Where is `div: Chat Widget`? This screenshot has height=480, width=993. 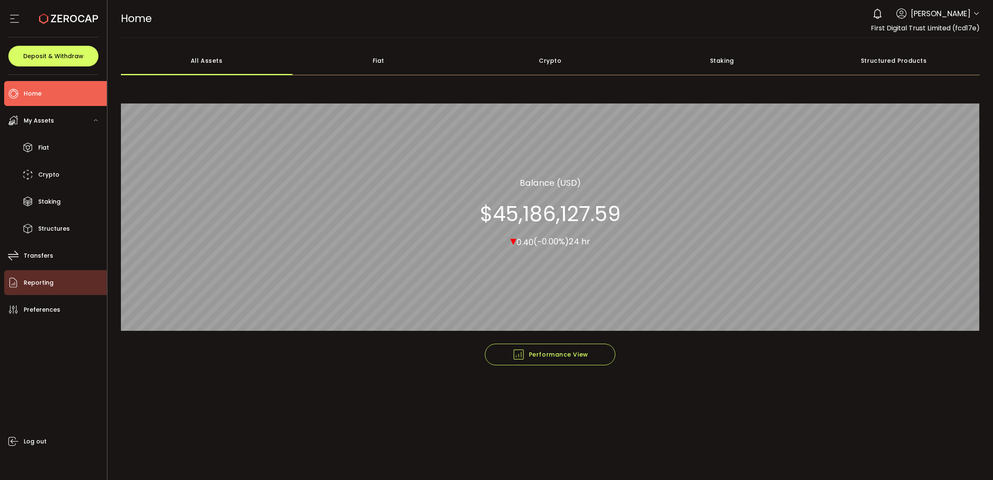
div: Chat Widget is located at coordinates (972, 460).